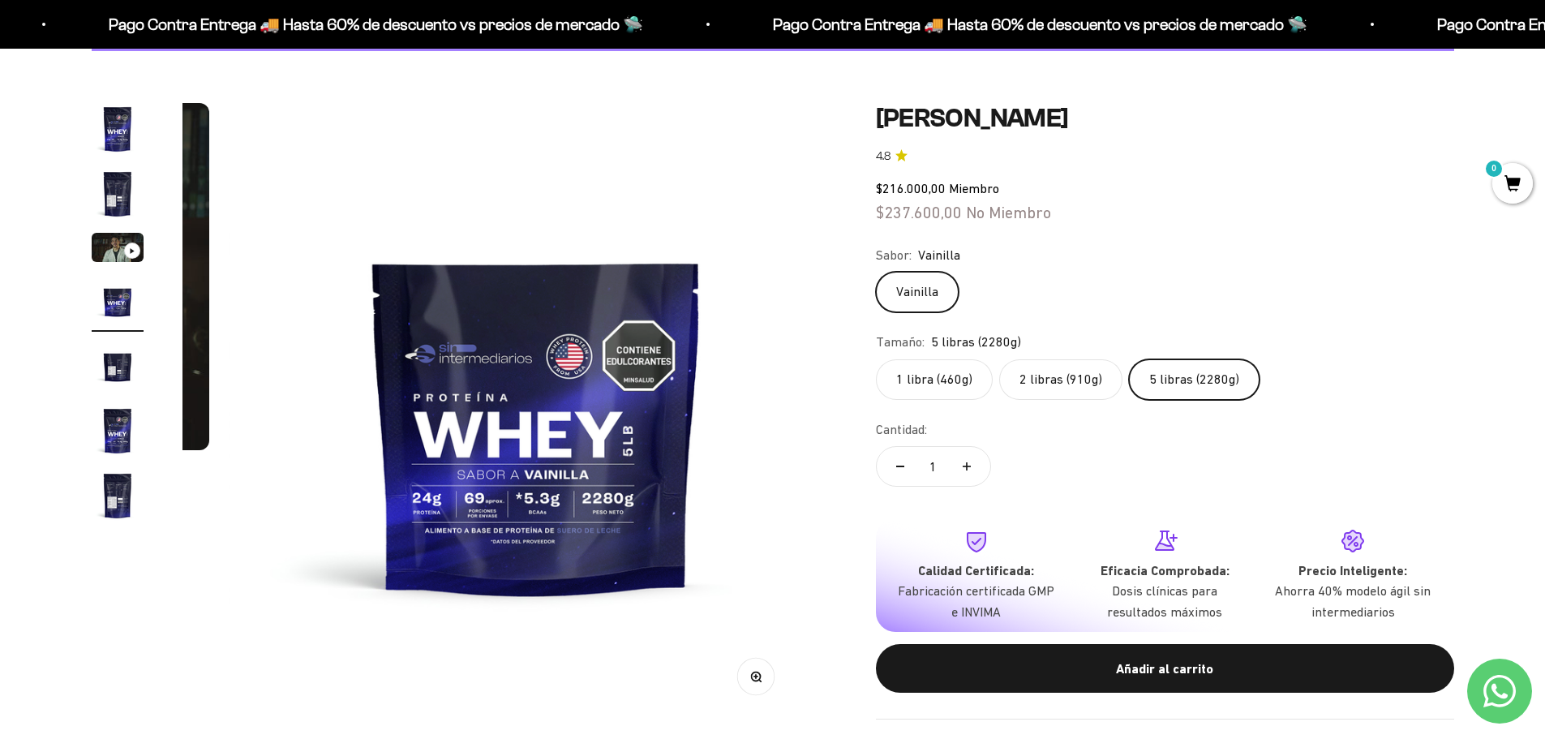  I want to click on legend: Sabor:, so click(894, 256).